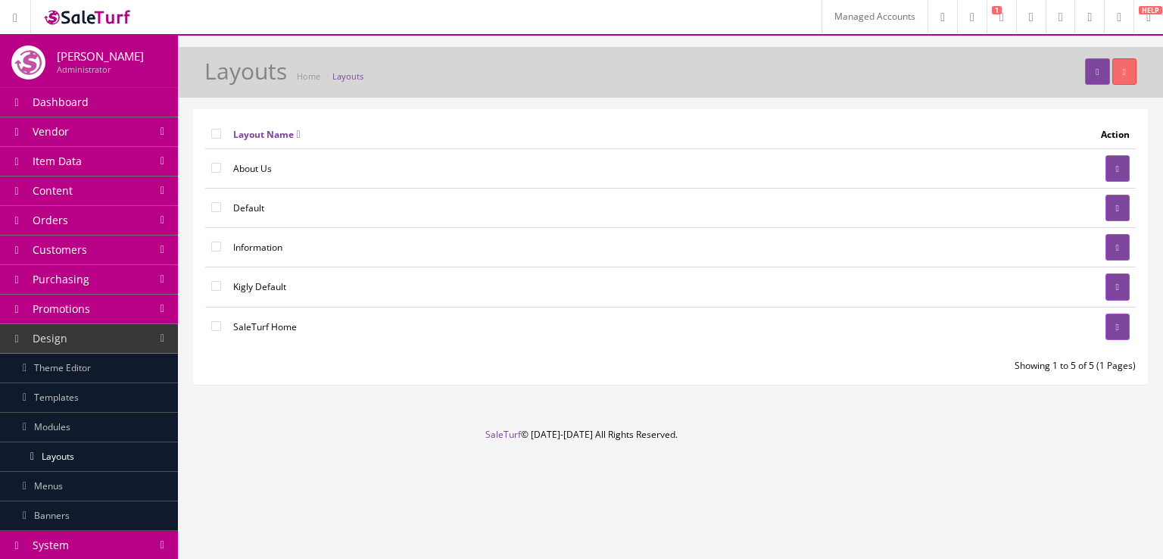 This screenshot has width=1163, height=559. Describe the element at coordinates (980, 135) in the screenshot. I see `td: Action` at that location.